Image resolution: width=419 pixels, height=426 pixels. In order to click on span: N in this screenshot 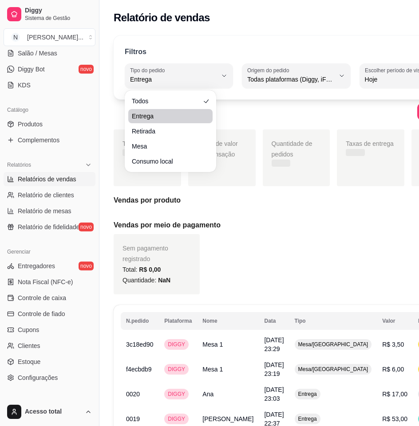, I will do `click(16, 37)`.